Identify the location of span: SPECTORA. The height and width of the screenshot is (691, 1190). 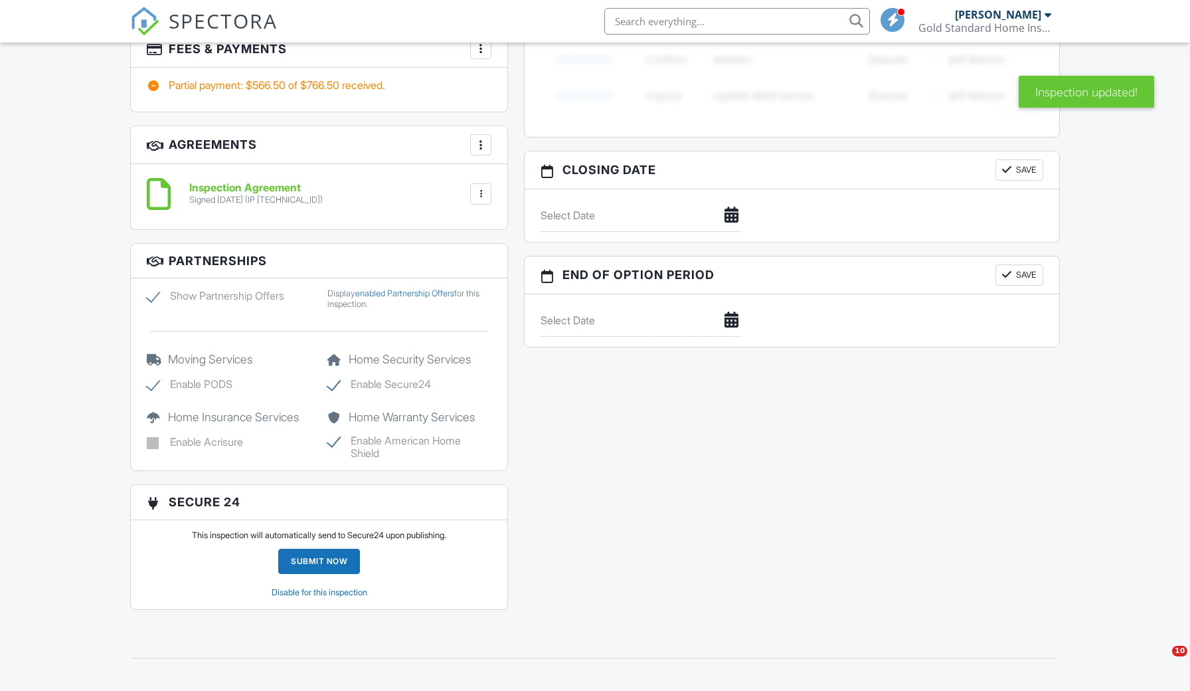
(223, 21).